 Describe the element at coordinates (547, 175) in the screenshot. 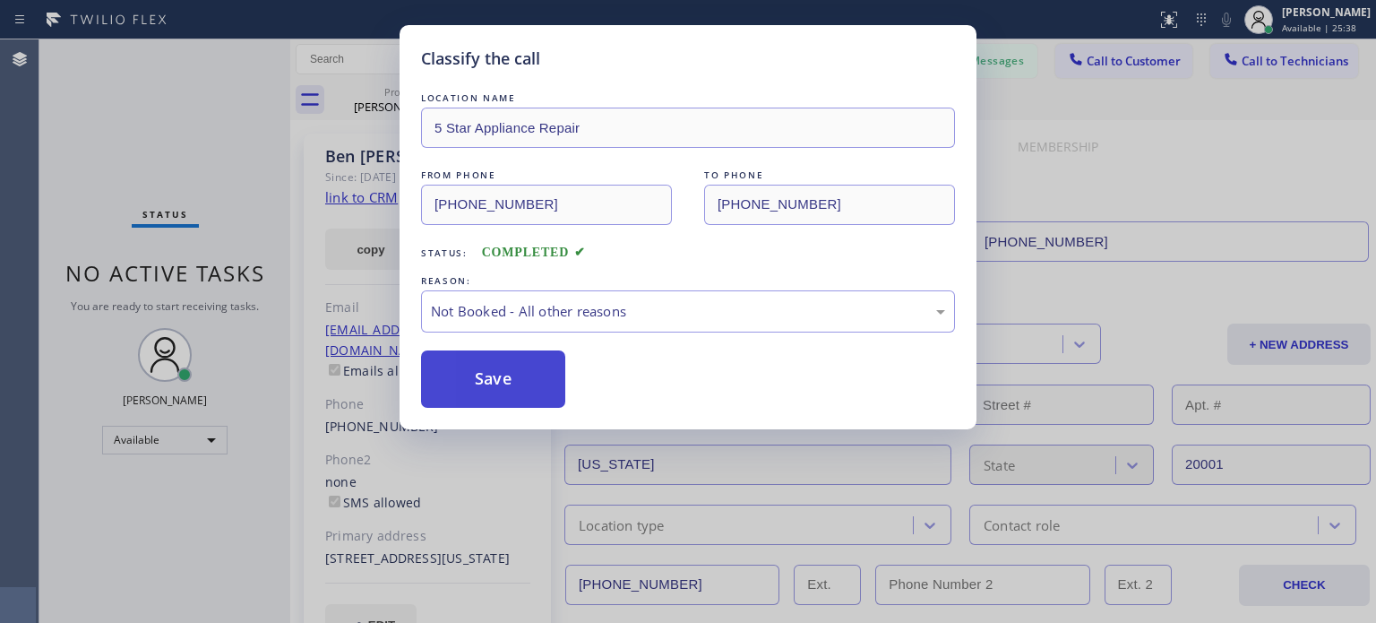

I see `div: FROM PHONE` at that location.